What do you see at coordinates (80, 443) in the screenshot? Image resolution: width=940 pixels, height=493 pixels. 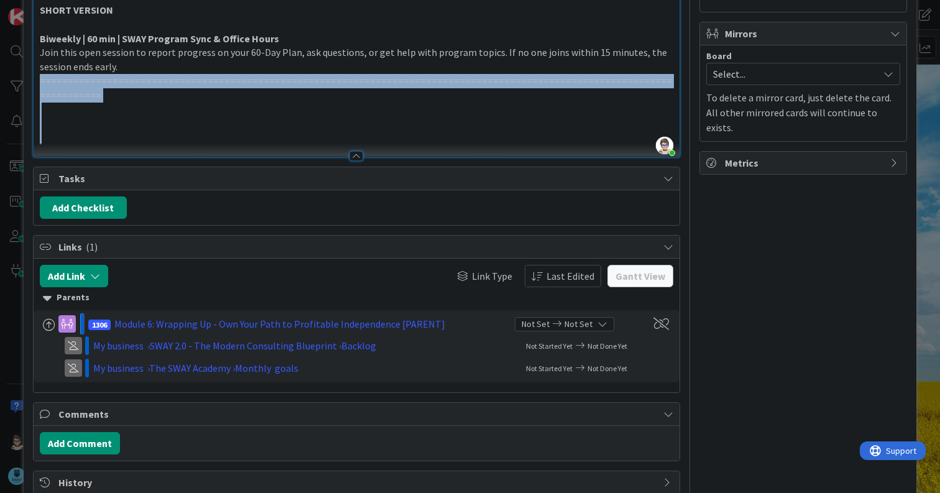 I see `button: Add Comment` at bounding box center [80, 443].